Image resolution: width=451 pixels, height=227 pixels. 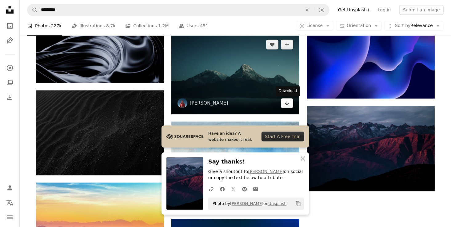 What do you see at coordinates (10, 41) in the screenshot?
I see `a: Illustrations` at bounding box center [10, 41].